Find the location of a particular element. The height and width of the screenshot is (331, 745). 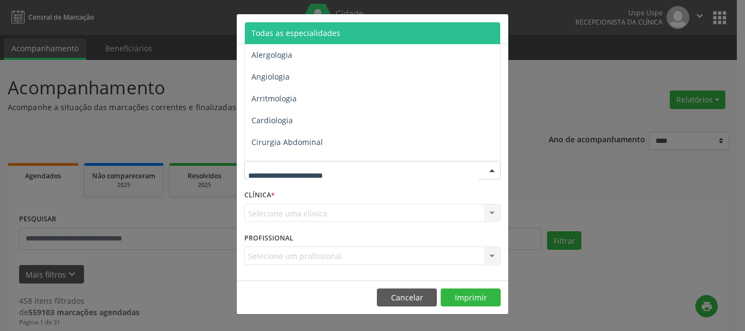

span: Angiologia is located at coordinates (271, 76).